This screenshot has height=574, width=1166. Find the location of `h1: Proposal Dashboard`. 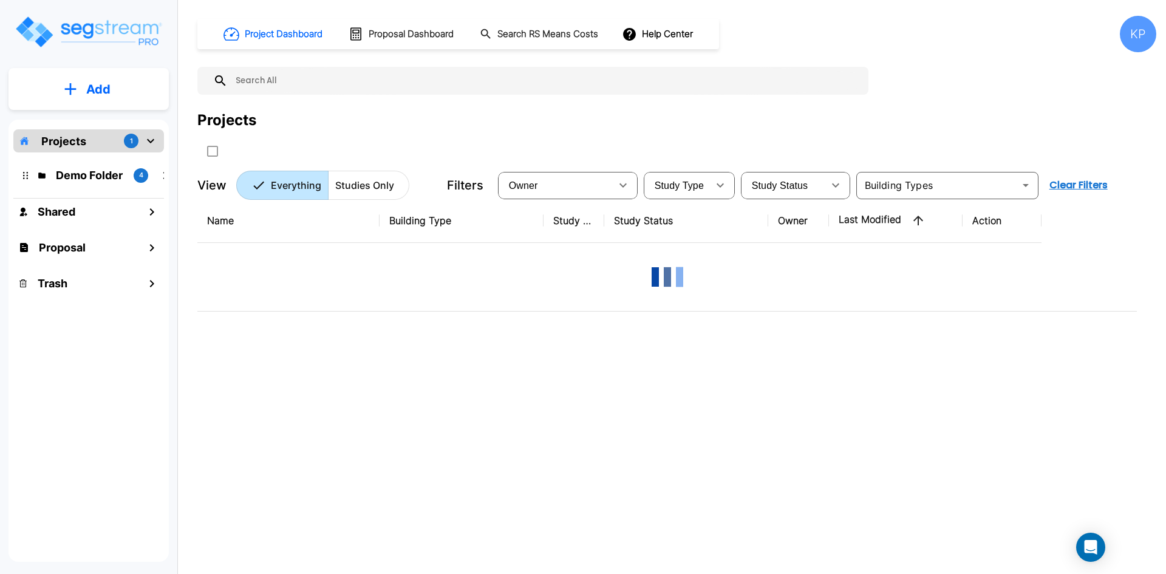

h1: Proposal Dashboard is located at coordinates (411, 34).